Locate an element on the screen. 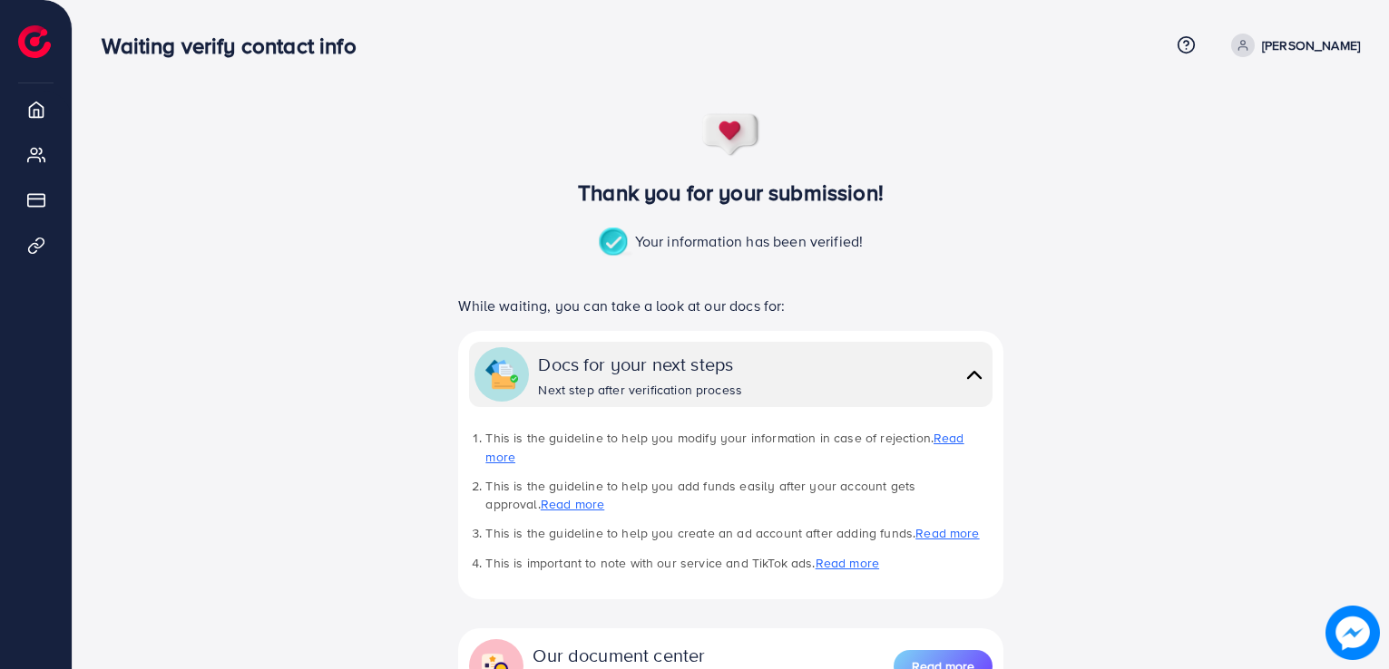 The width and height of the screenshot is (1389, 669). div: Next step after verification process is located at coordinates (639, 390).